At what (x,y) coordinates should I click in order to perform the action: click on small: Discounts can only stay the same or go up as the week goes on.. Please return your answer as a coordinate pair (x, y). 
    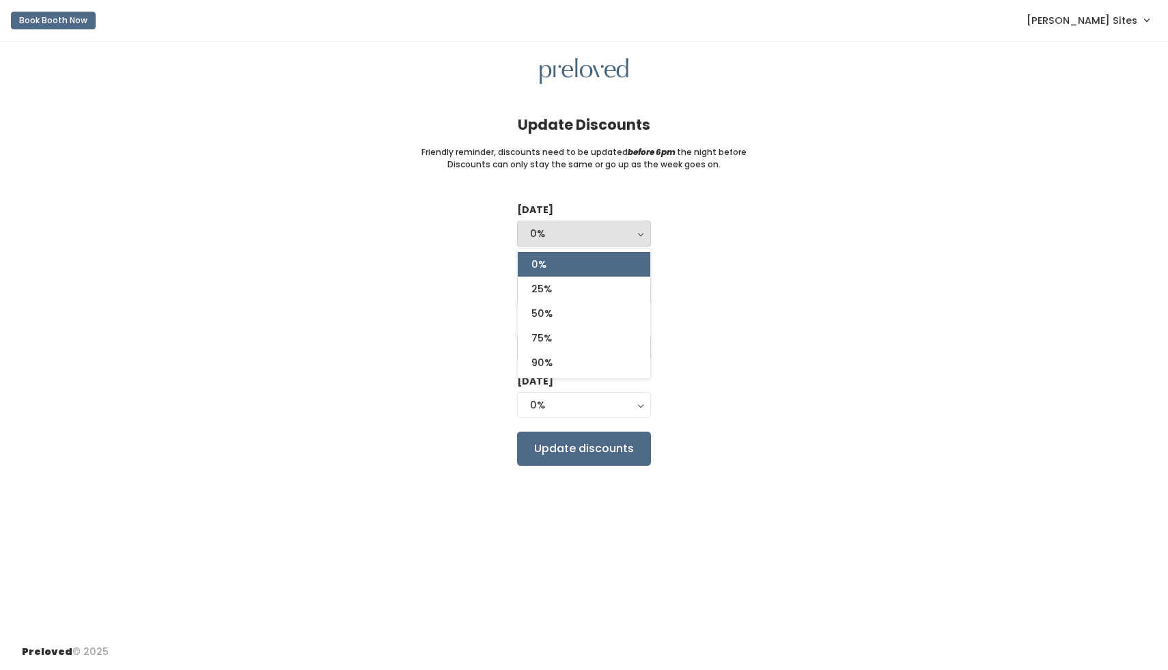
    Looking at the image, I should click on (584, 165).